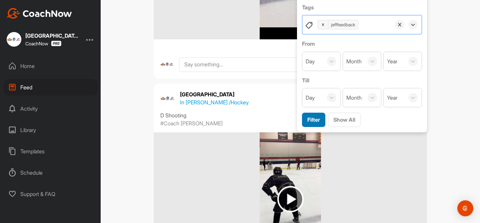  What do you see at coordinates (290, 115) in the screenshot?
I see `div: D Shooting` at bounding box center [290, 115].